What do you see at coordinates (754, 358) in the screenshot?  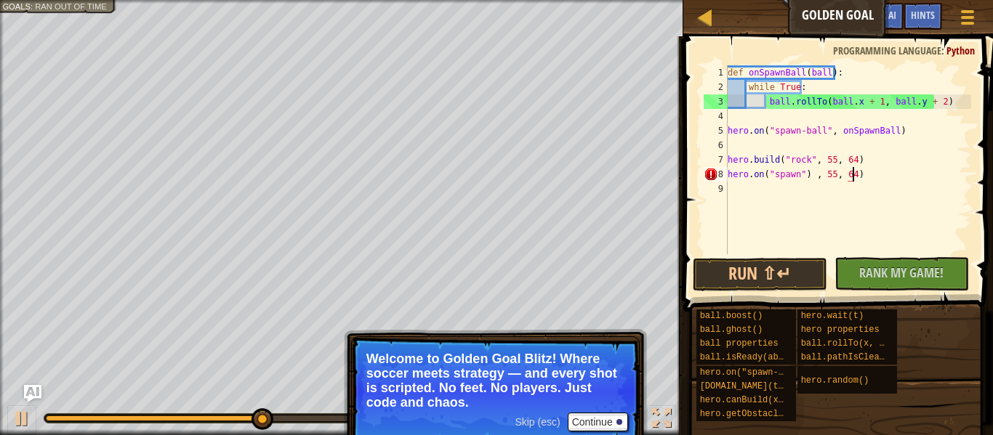 I see `span: ball.isReady(ability)` at bounding box center [754, 358].